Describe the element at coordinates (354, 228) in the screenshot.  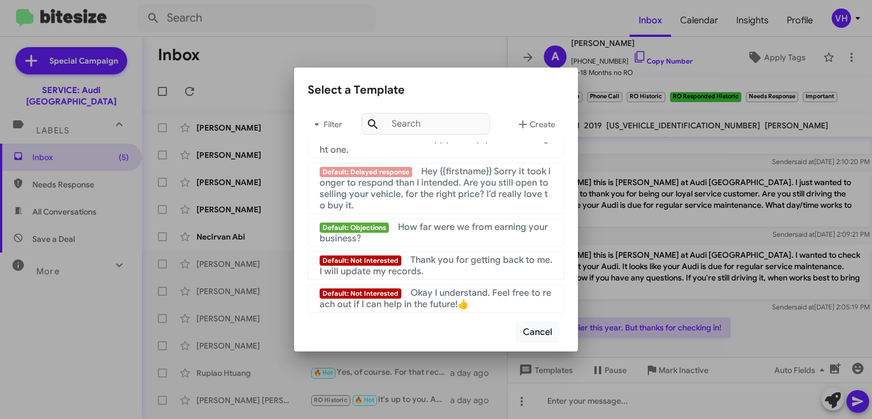
I see `span: Default: Objections` at that location.